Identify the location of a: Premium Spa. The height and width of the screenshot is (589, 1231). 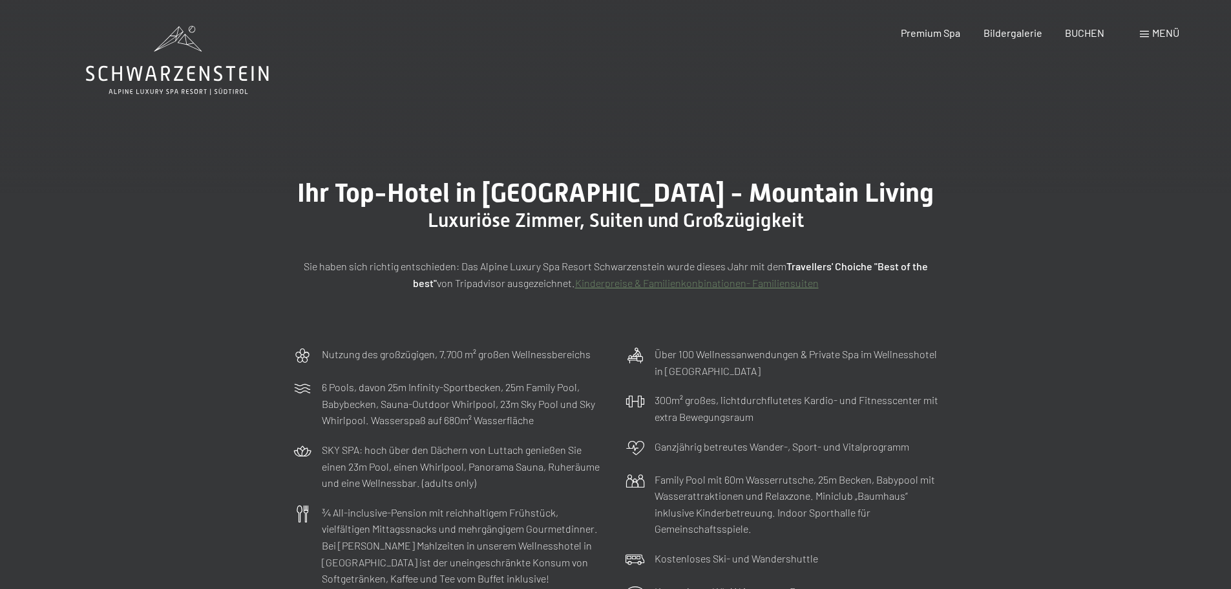
(931, 32).